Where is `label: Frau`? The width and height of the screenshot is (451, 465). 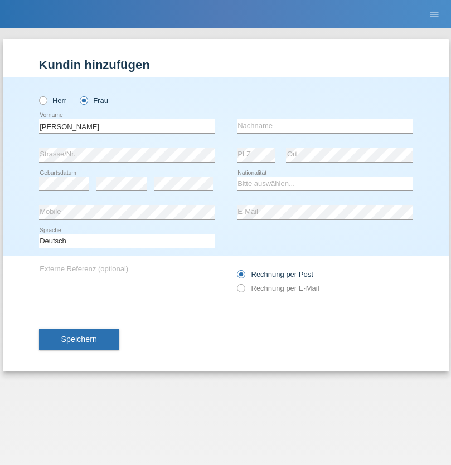
label: Frau is located at coordinates (94, 100).